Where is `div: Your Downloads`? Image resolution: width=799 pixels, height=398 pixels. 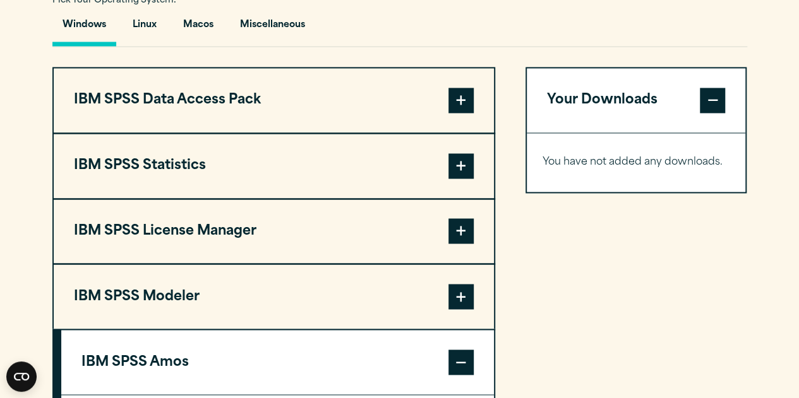 div: Your Downloads is located at coordinates (636, 162).